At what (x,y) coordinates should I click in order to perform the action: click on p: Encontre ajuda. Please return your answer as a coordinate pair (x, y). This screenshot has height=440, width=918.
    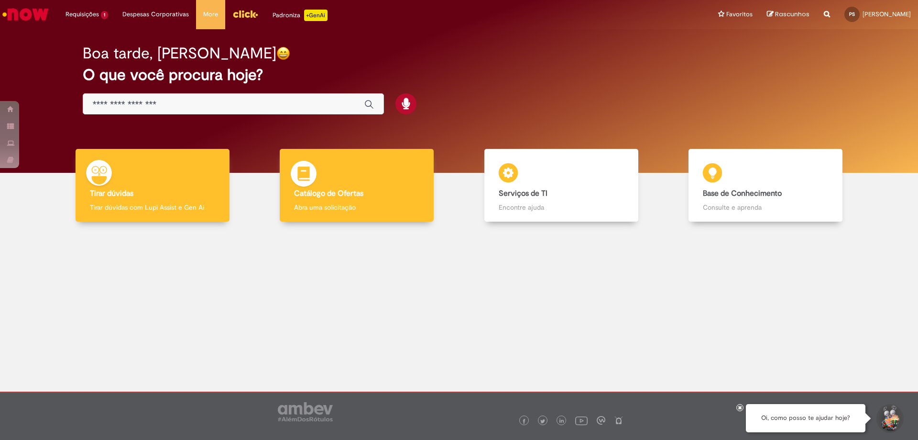
    Looking at the image, I should click on (562, 207).